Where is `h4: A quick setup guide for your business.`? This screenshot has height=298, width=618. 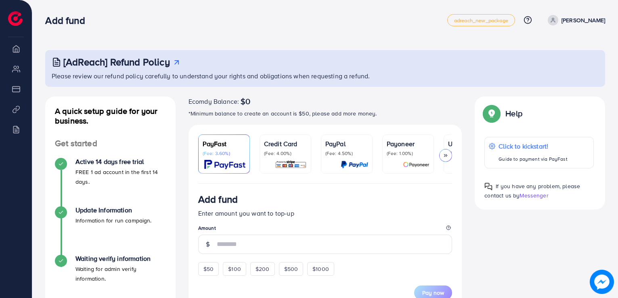
h4: A quick setup guide for your business. is located at coordinates (110, 116).